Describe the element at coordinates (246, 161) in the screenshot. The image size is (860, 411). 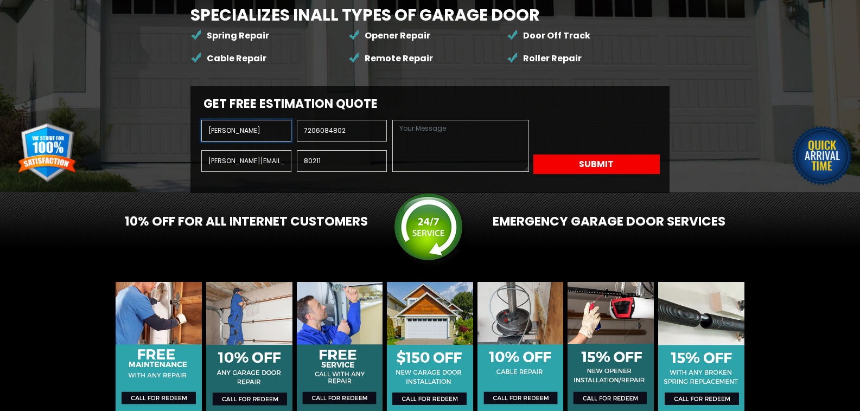
I see `input: Enter email` at that location.